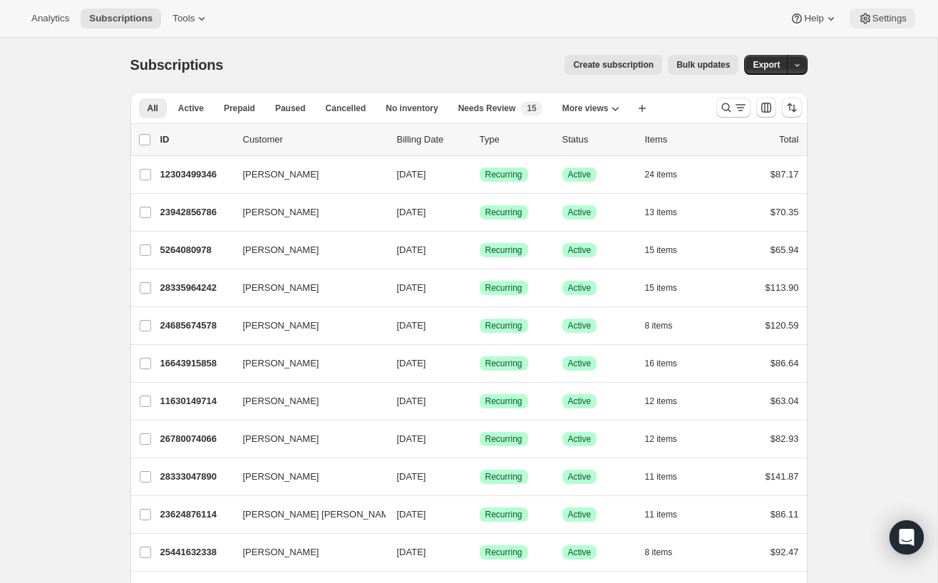 Image resolution: width=938 pixels, height=583 pixels. Describe the element at coordinates (785, 212) in the screenshot. I see `span: $70.35` at that location.